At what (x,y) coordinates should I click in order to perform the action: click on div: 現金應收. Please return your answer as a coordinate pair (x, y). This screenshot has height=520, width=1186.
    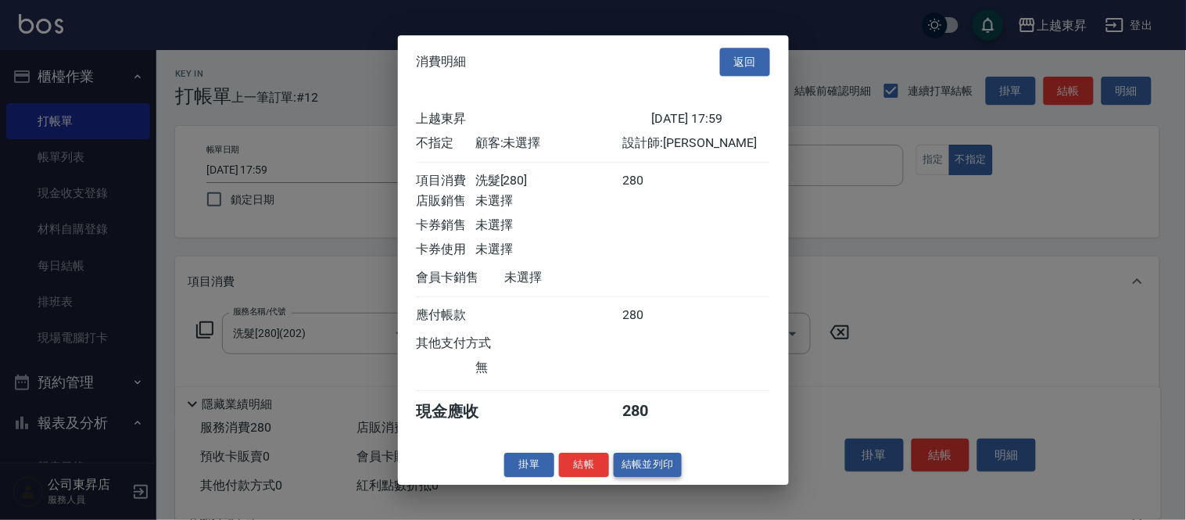
    Looking at the image, I should click on (460, 411).